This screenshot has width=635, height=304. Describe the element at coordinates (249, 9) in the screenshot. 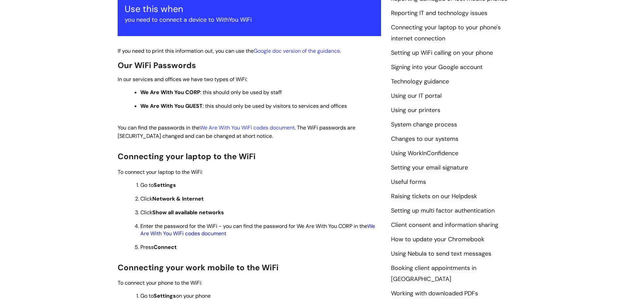

I see `h3: Use this when` at that location.